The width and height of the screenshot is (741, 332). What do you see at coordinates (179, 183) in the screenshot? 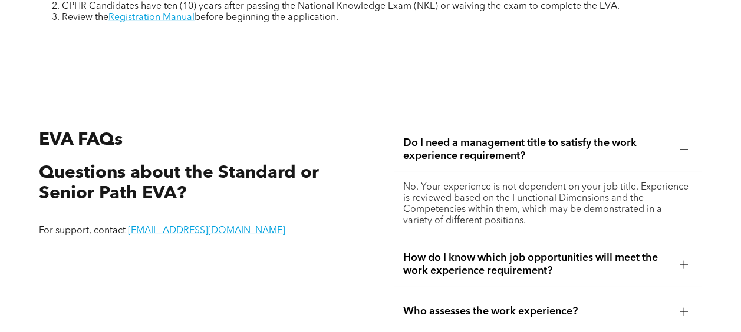
I see `span: Questions about the Standard or Senior Path EVA?` at bounding box center [179, 183].